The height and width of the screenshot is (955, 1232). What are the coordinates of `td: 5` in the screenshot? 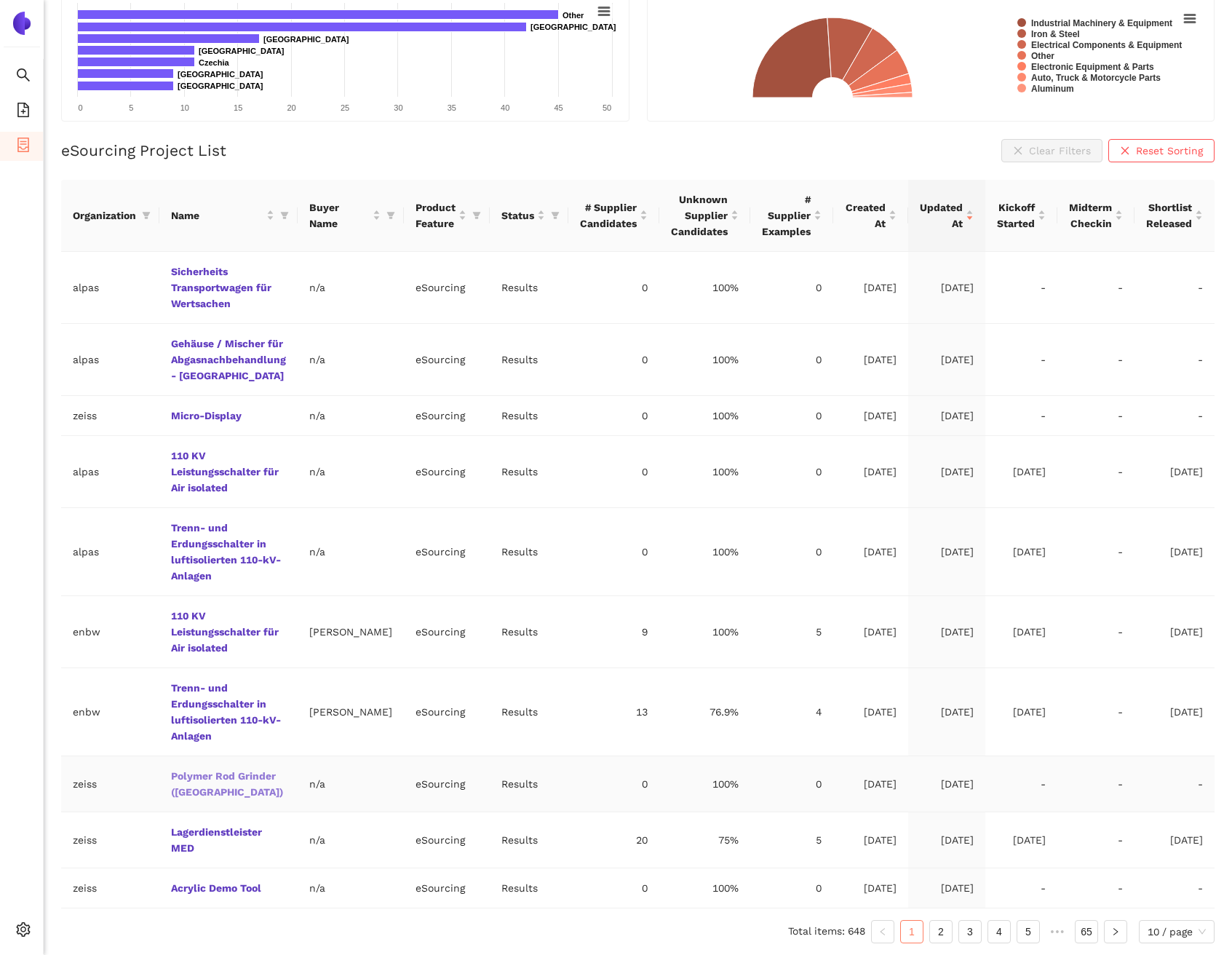 It's located at (791, 632).